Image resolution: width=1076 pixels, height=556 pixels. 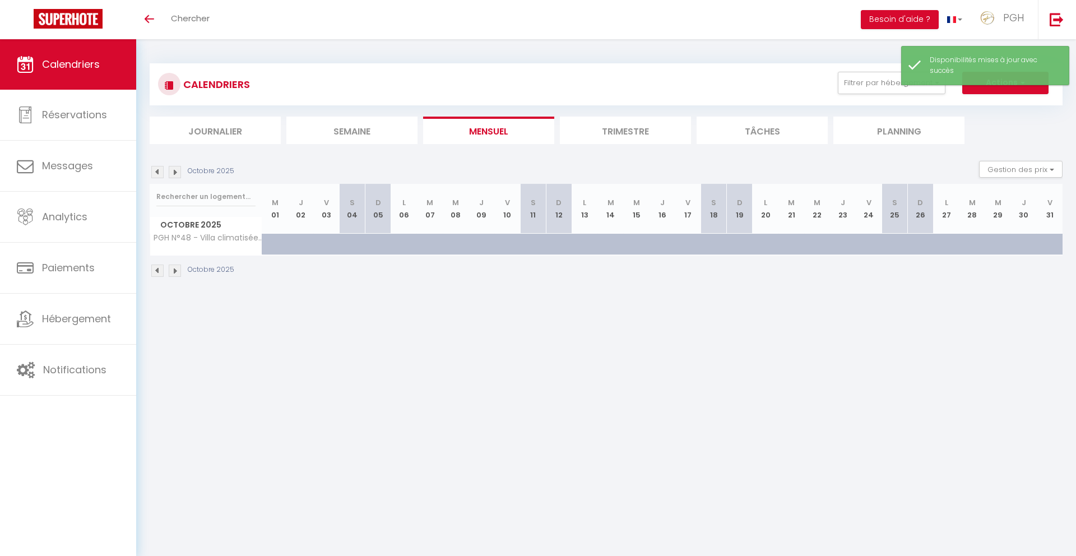 I want to click on span: PGH N°48 - Villa climatisée, 3 chambres, so click(x=208, y=238).